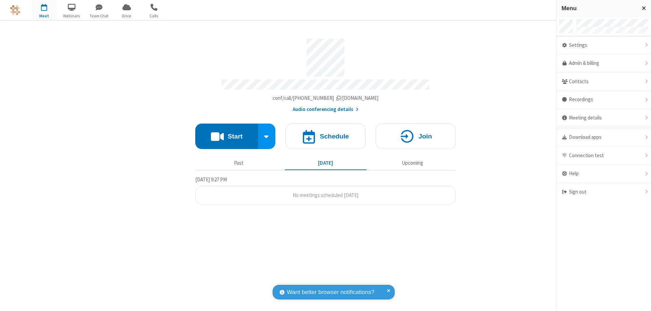  I want to click on h4: Join, so click(425, 136).